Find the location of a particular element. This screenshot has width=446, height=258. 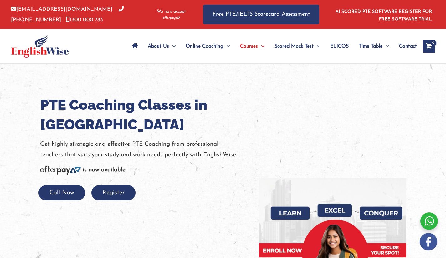

aside: Header Widget 1 is located at coordinates (384, 14).